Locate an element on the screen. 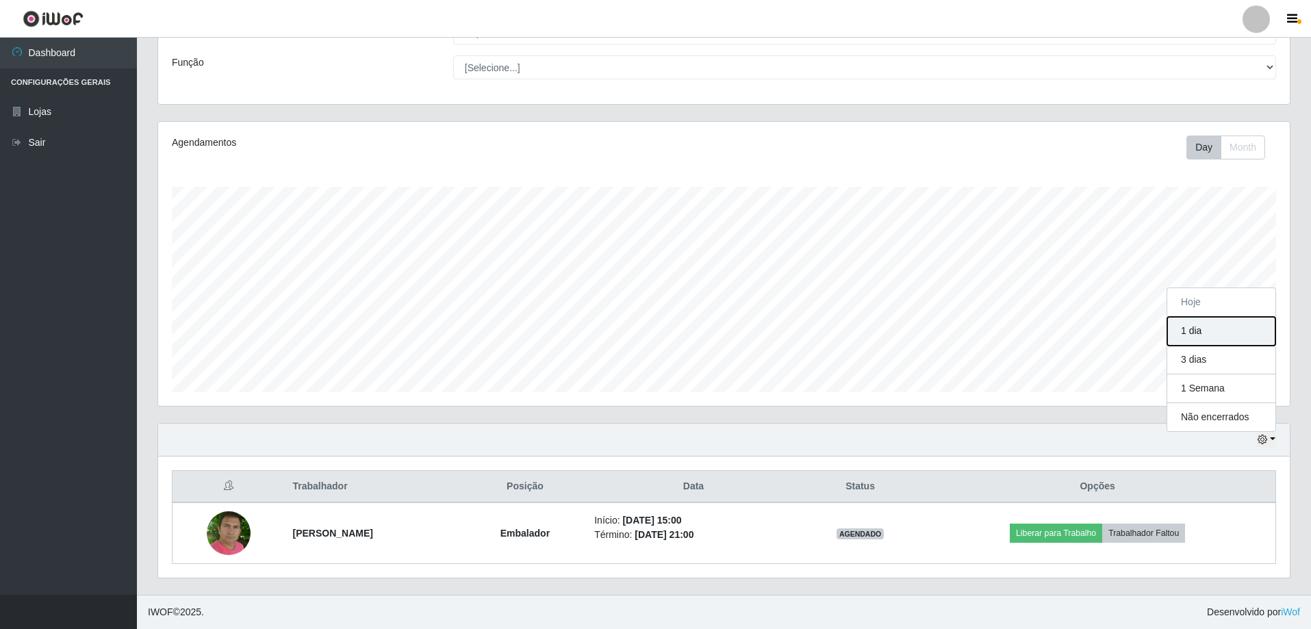  strong: Embalador is located at coordinates (525, 533).